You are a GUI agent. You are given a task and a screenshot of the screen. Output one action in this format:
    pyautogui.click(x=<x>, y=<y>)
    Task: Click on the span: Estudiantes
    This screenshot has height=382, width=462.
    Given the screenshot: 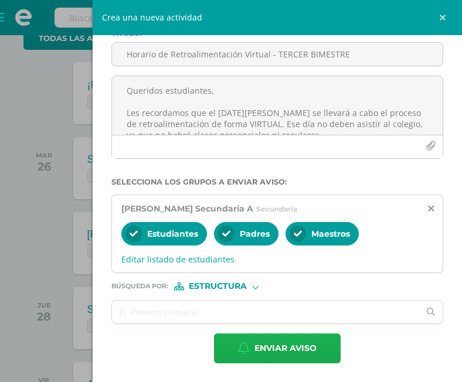 What is the action you would take?
    pyautogui.click(x=172, y=234)
    